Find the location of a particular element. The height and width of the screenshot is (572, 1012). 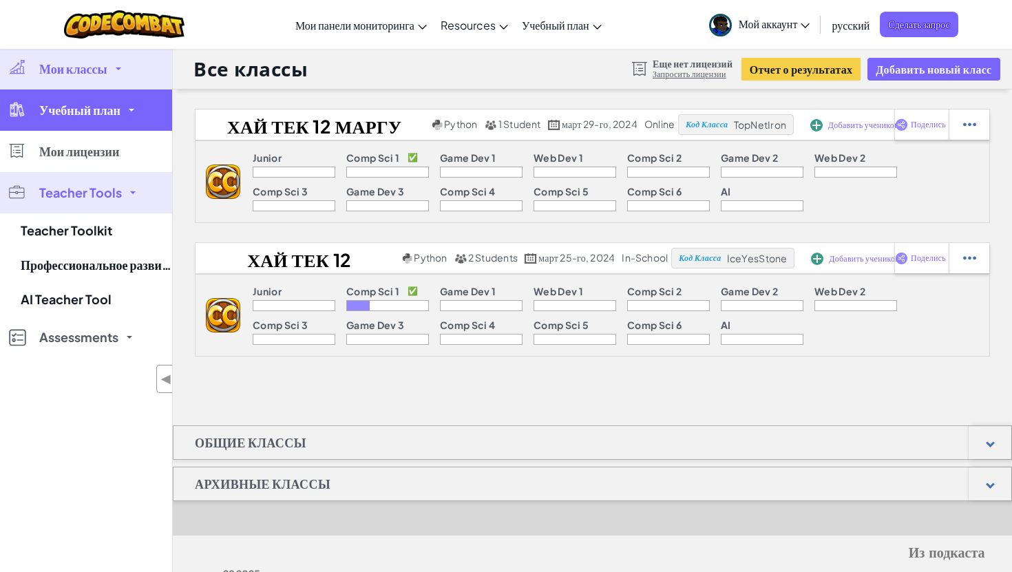

a: Resources is located at coordinates (475, 25).